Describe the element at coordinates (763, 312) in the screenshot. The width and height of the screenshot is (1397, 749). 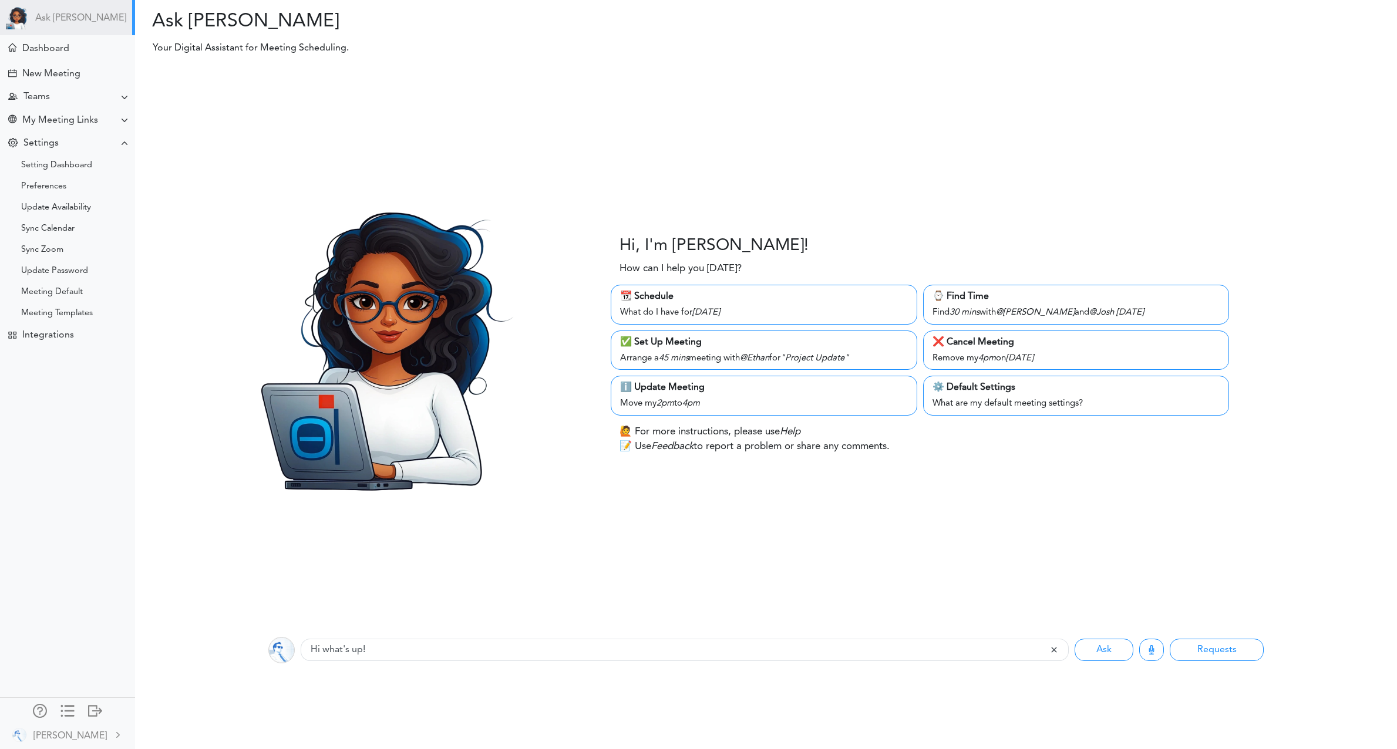
I see `div: What do I have for` at that location.